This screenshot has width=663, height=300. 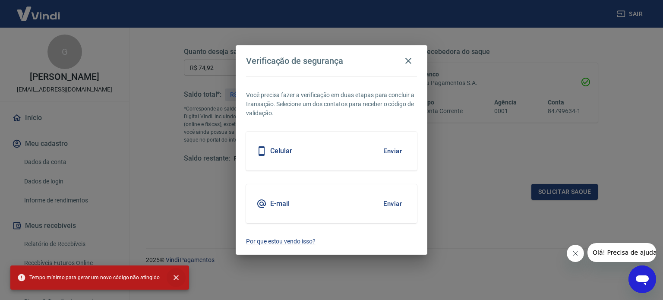 What do you see at coordinates (331, 104) in the screenshot?
I see `p: Você precisa fazer a verificação em duas etapas para concluir a transação. Selecione um dos conta...` at bounding box center [331, 104].